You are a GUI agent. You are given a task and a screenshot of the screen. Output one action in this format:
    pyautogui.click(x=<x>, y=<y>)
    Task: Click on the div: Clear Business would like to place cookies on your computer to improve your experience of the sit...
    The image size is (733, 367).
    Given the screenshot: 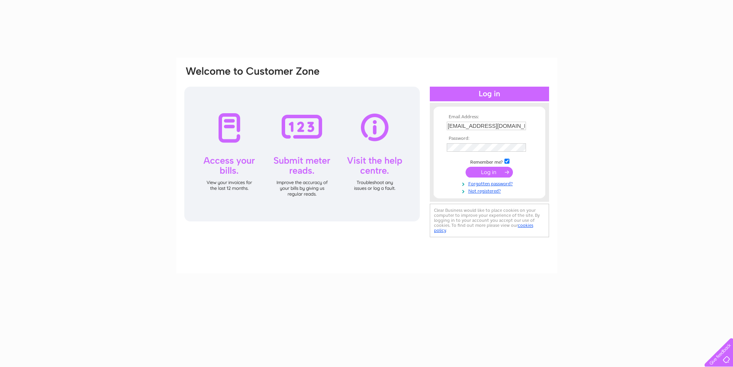 What is the action you would take?
    pyautogui.click(x=490, y=220)
    